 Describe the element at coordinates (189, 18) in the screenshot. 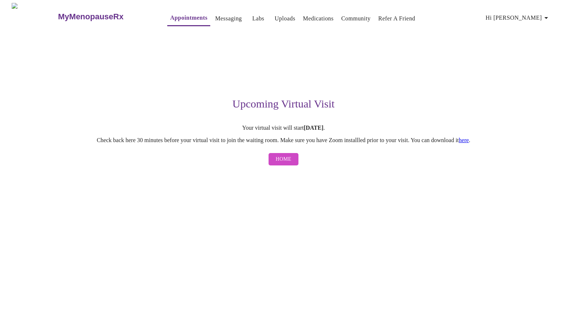

I see `button: Appointments` at that location.